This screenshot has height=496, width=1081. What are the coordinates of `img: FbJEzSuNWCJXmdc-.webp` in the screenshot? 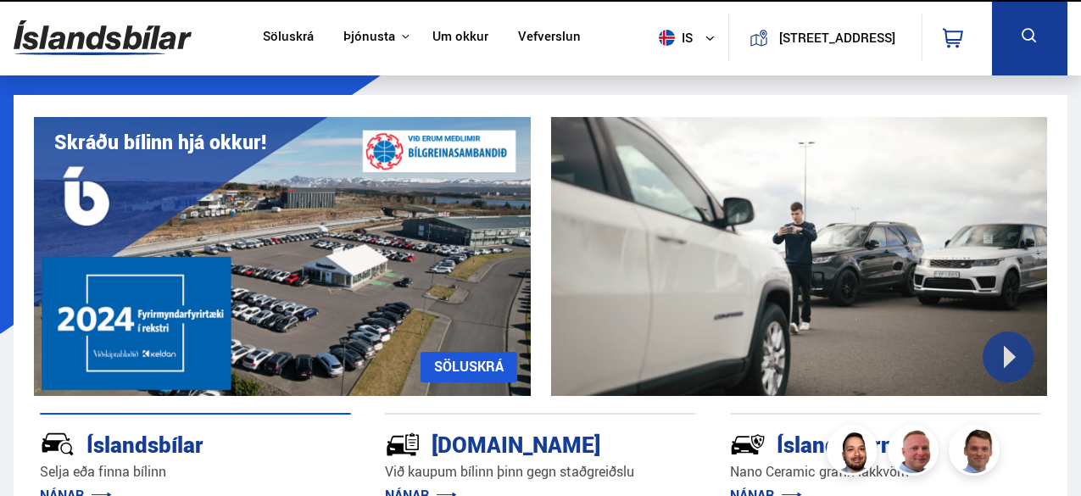 It's located at (977, 453).